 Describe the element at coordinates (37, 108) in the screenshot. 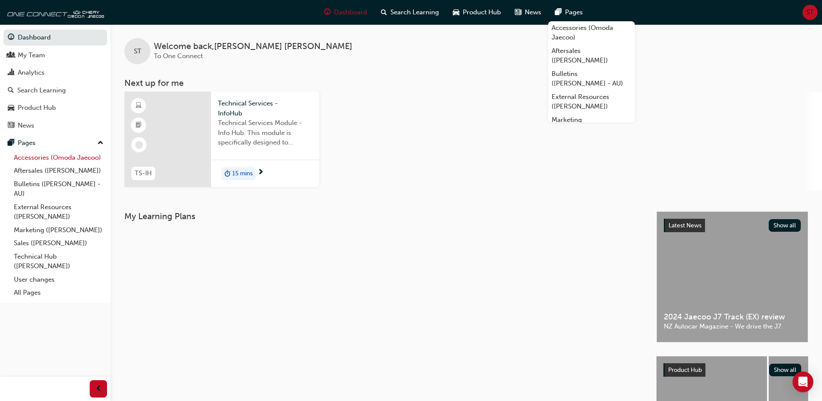

I see `div: Product Hub` at that location.